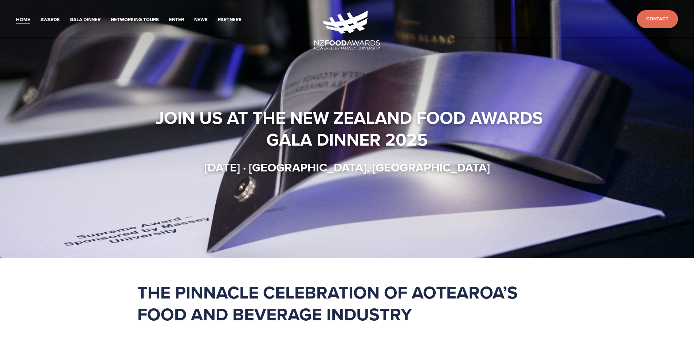 This screenshot has height=344, width=694. What do you see at coordinates (351, 129) in the screenshot?
I see `strong: Join us at the New Zealand Food Awards Gala Dinner 2025` at bounding box center [351, 129].